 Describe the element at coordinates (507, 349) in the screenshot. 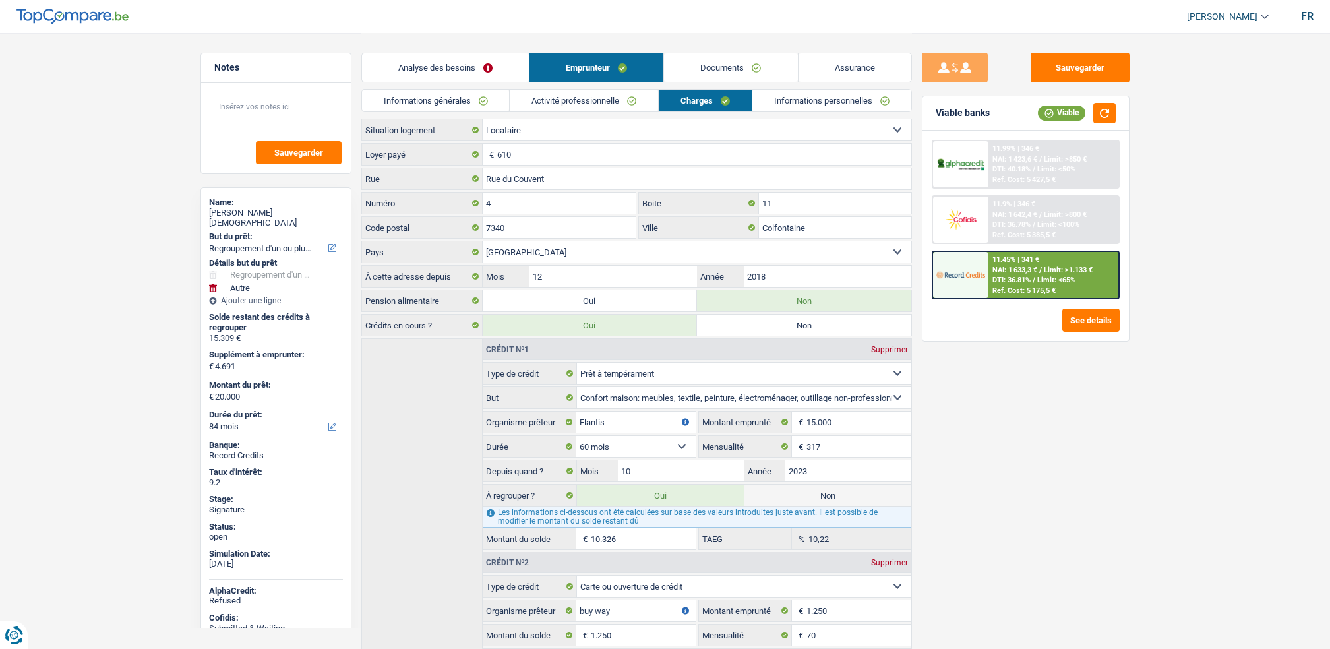

I see `div: Crédit nº1` at that location.